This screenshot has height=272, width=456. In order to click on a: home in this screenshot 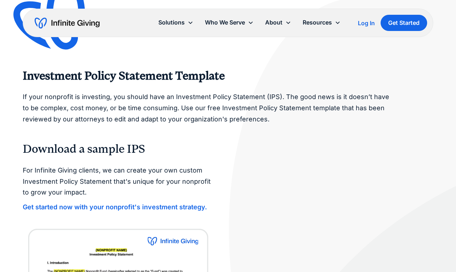, I will do `click(67, 23)`.